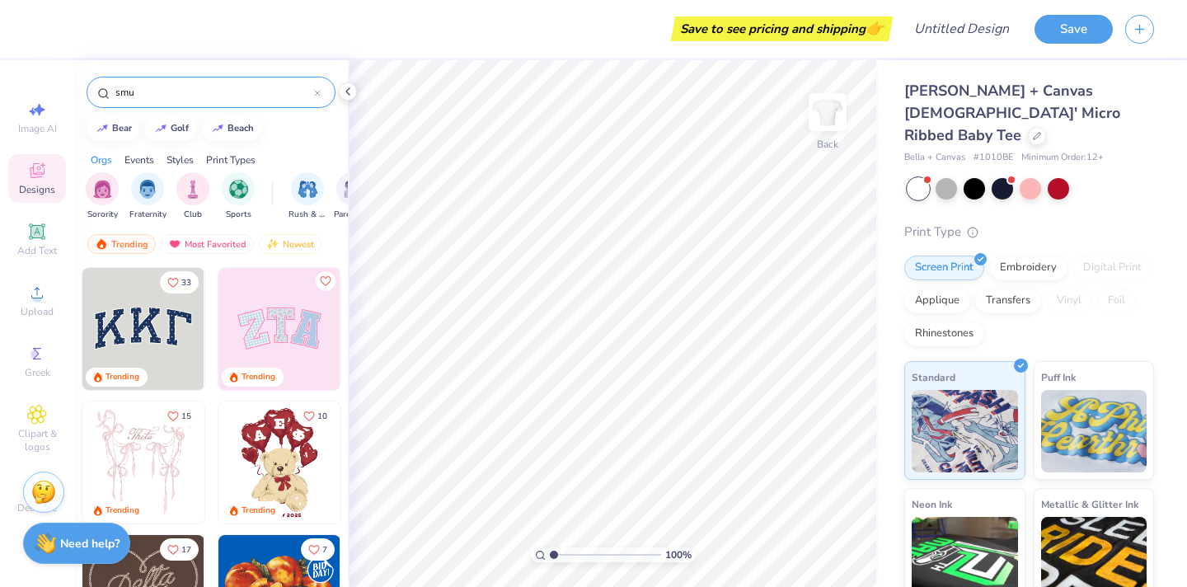  What do you see at coordinates (944, 334) in the screenshot?
I see `div: Rhinestones` at bounding box center [944, 334].